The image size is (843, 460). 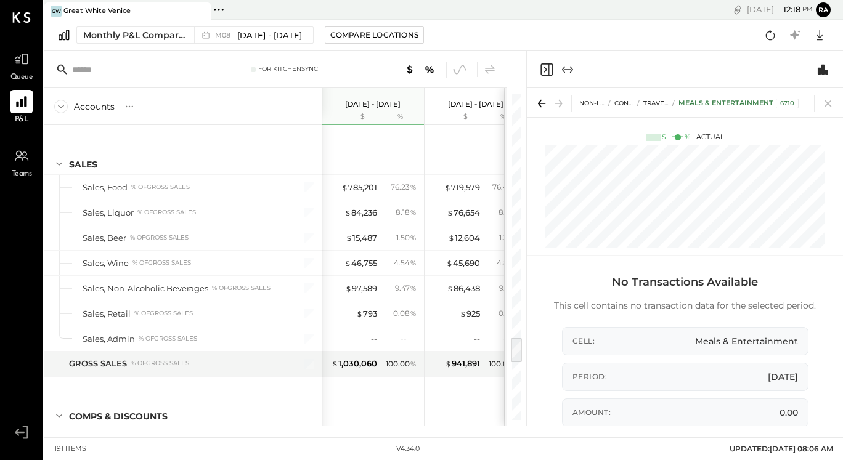 I want to click on div: 97,589, so click(x=361, y=288).